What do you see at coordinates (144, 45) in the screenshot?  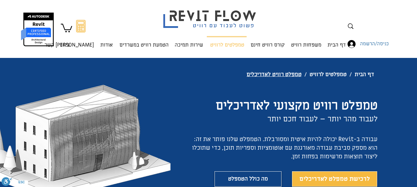 I see `p: הטמעת רוויט במשרדים` at bounding box center [144, 45].